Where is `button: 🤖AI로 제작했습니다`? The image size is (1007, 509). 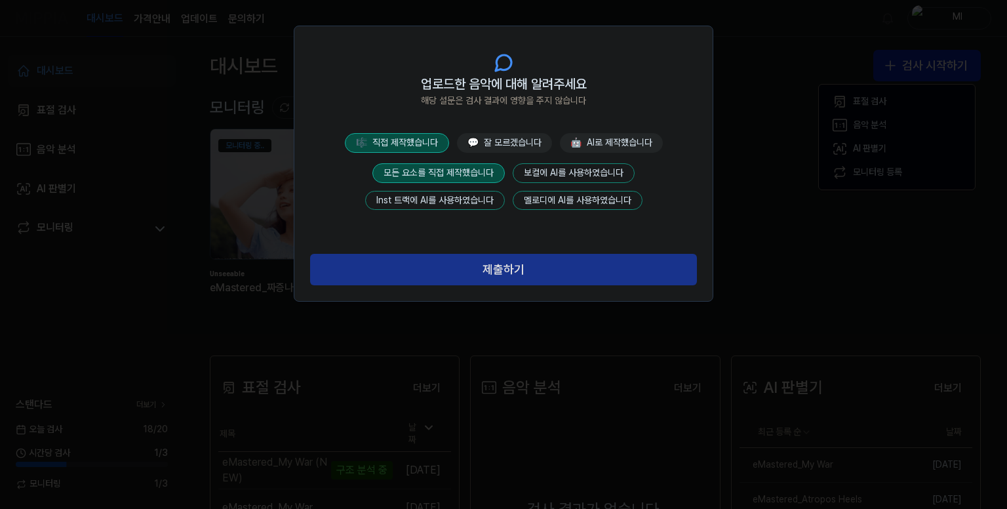
button: 🤖AI로 제작했습니다 is located at coordinates (611, 143).